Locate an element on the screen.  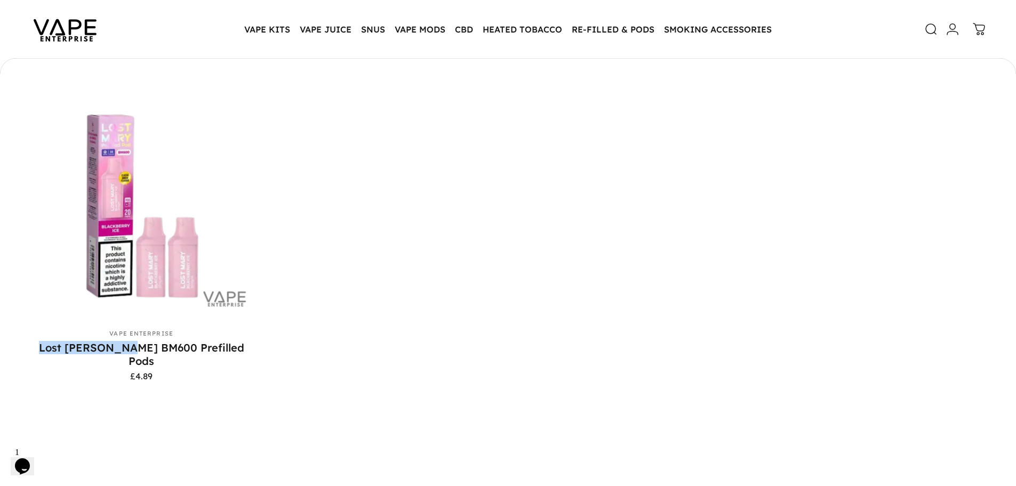
summary: VAPE JUICE is located at coordinates (325, 29).